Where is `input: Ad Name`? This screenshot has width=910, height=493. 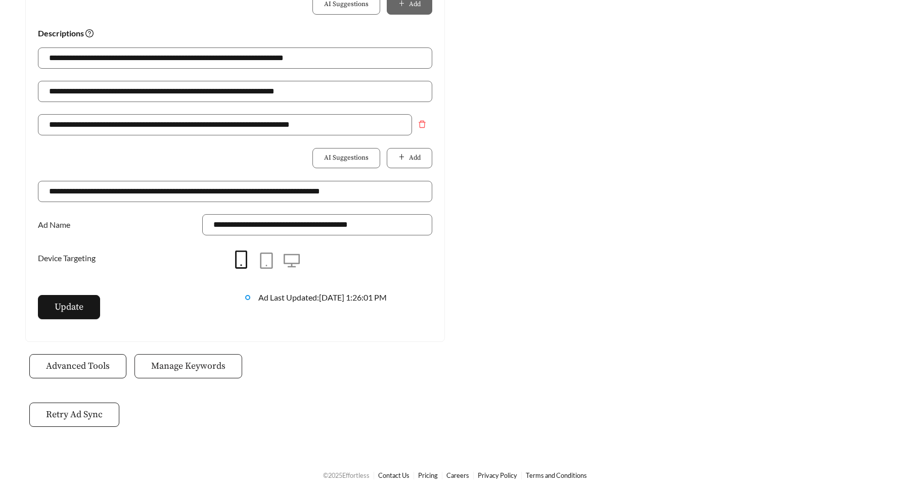
input: Ad Name is located at coordinates (317, 225).